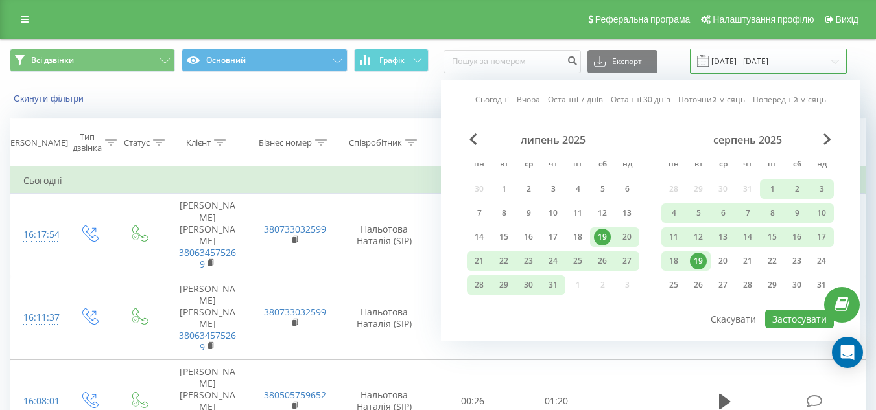 This screenshot has width=876, height=410. What do you see at coordinates (797, 189) in the screenshot?
I see `div: 2` at bounding box center [797, 189].